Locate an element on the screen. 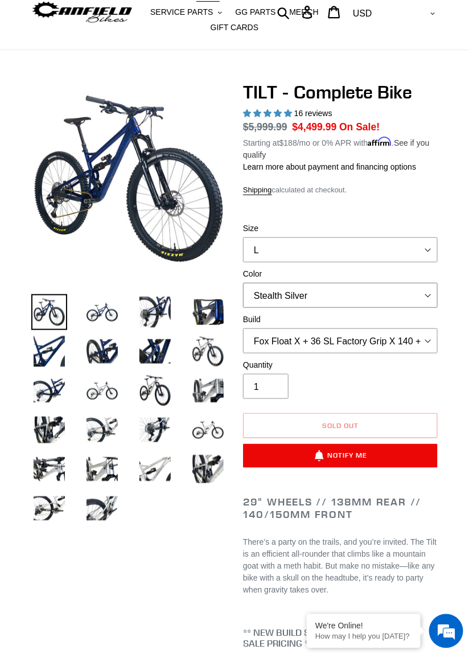  h4: ** NEW BUILD SPECS + BIKE OF THE YEAR SALE PRICING ** is located at coordinates (340, 638).